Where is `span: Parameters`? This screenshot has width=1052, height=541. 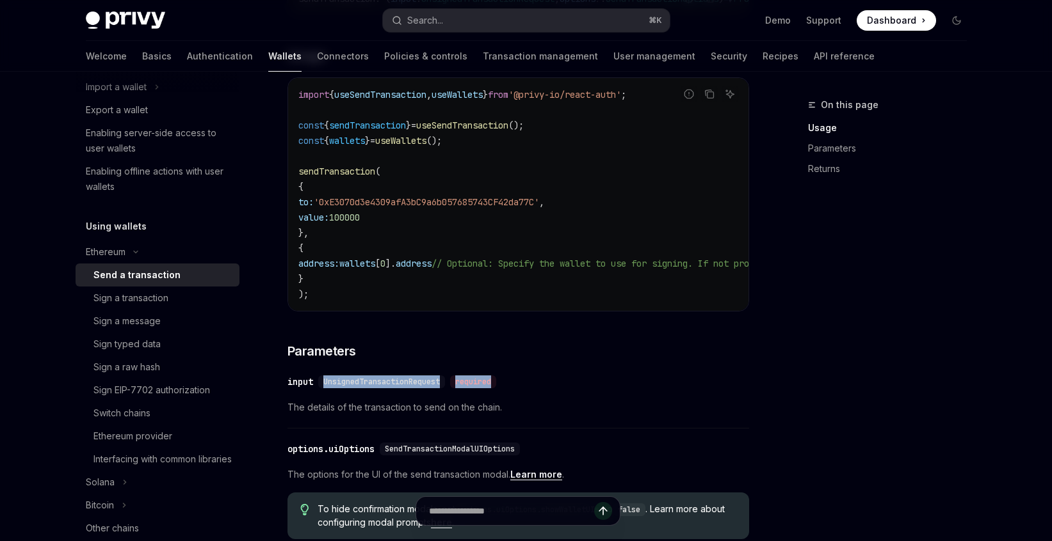 span: Parameters is located at coordinates (321, 351).